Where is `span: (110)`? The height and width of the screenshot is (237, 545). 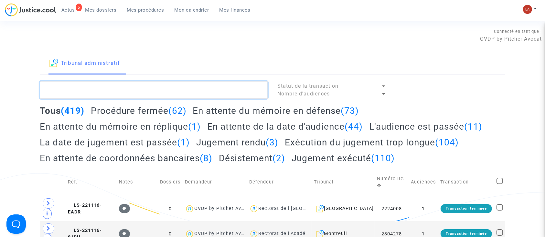
span: (110) is located at coordinates (382, 158).